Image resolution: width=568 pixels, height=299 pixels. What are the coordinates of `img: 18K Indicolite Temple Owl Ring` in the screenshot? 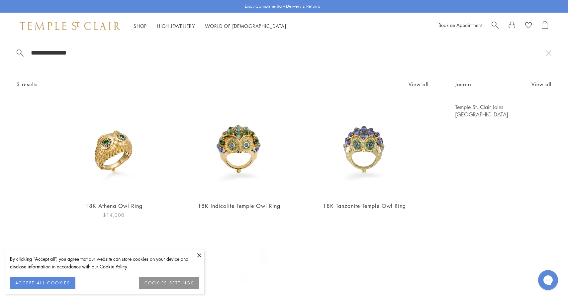 It's located at (239, 149).